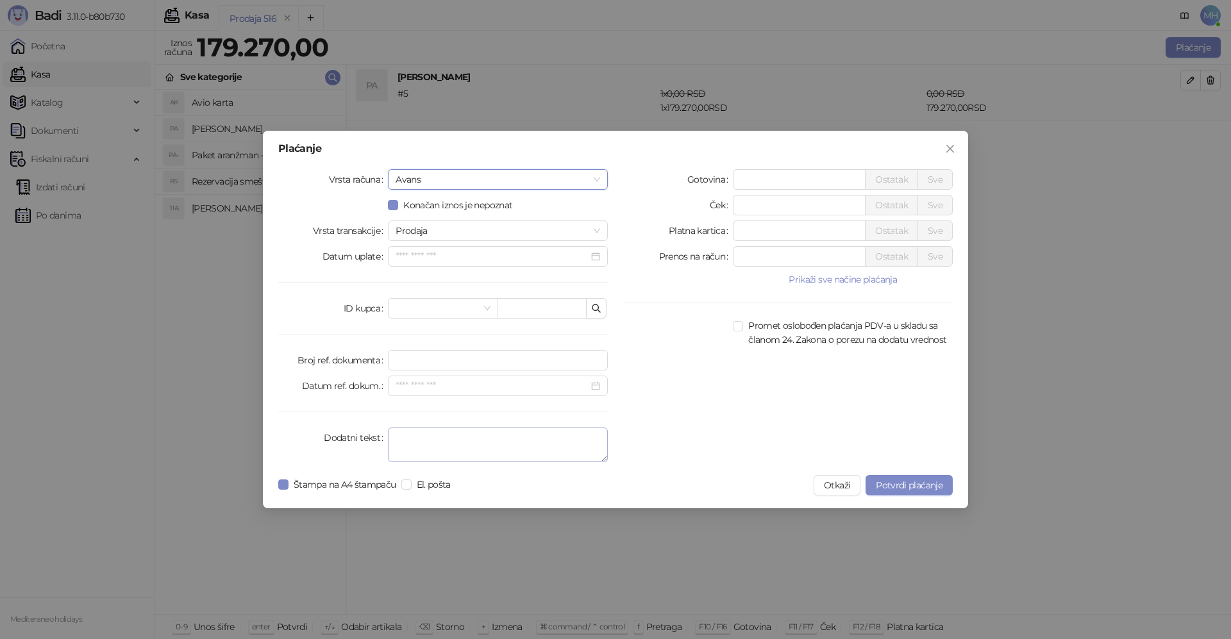  Describe the element at coordinates (345, 485) in the screenshot. I see `span: Štampa na A4 štampaču` at that location.